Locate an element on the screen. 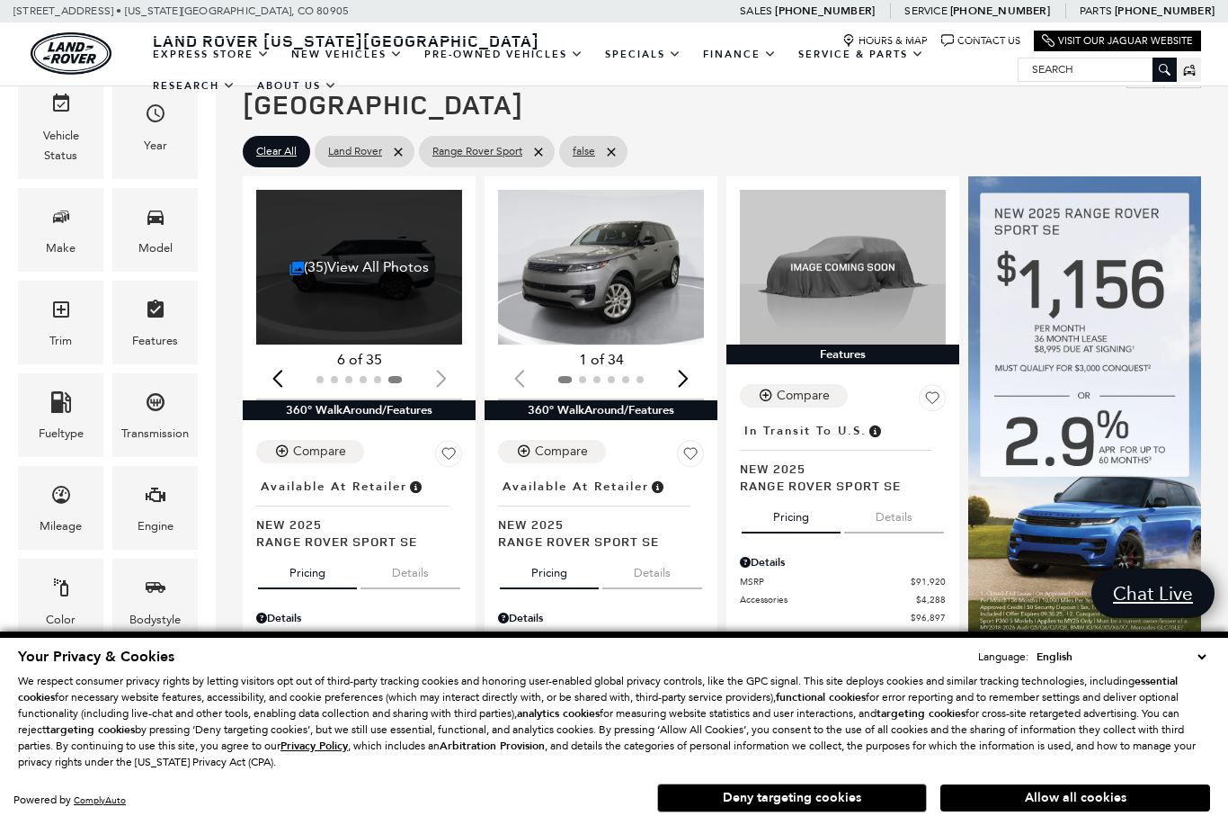 The width and height of the screenshot is (1228, 825). span: Color is located at coordinates (61, 590).